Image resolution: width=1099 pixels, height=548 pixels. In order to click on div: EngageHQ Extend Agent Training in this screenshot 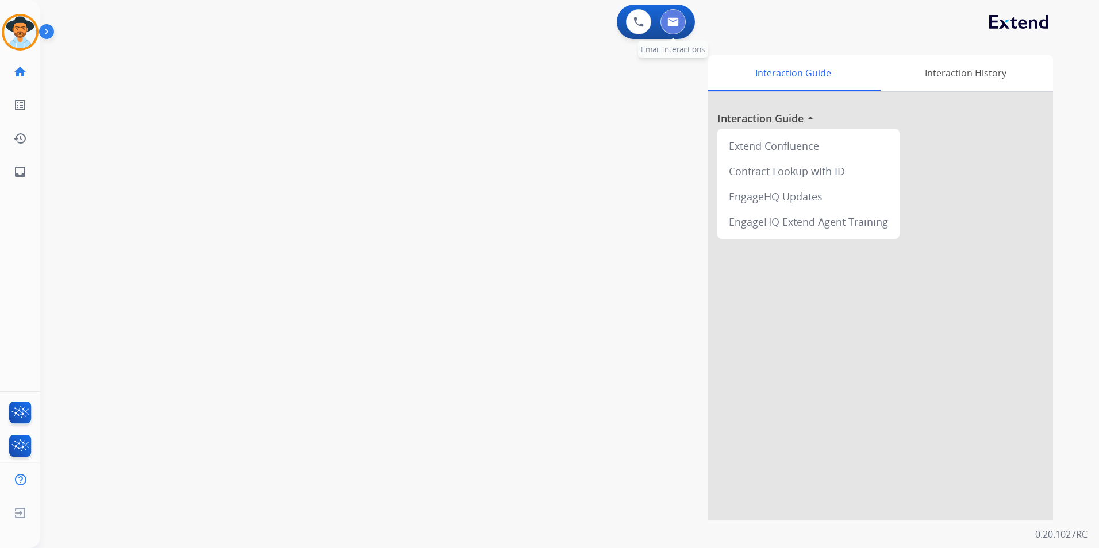, I will do `click(808, 222)`.